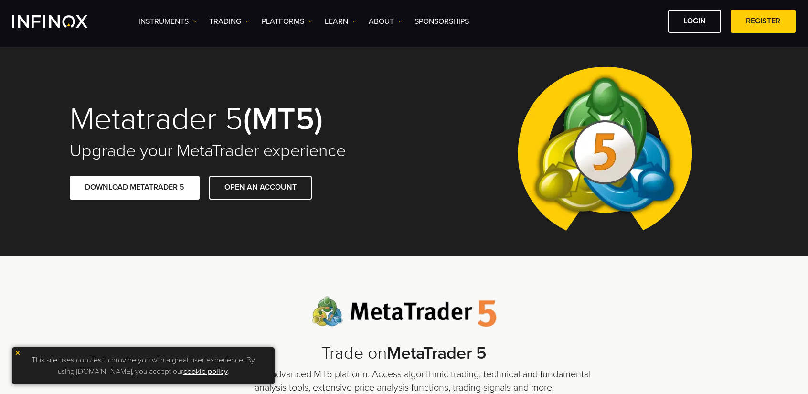 The height and width of the screenshot is (394, 808). What do you see at coordinates (135, 187) in the screenshot?
I see `a: DOWNLOAD METATRADER 5` at bounding box center [135, 187].